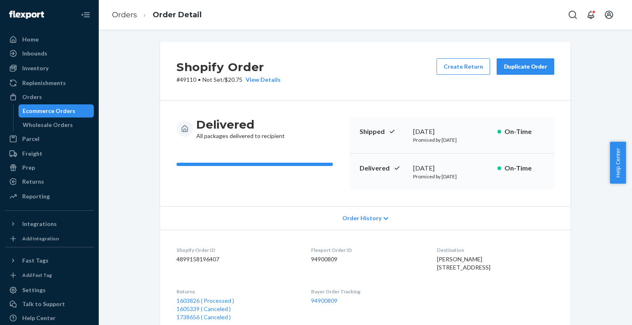  I want to click on div: Inventory, so click(35, 68).